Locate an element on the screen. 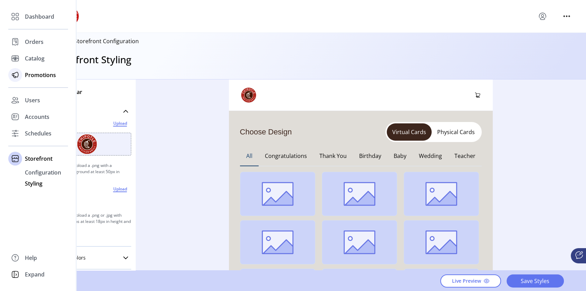 The image size is (586, 291). span: Save Styles is located at coordinates (535, 281).